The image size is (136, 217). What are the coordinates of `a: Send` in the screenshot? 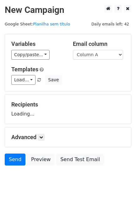 It's located at (15, 160).